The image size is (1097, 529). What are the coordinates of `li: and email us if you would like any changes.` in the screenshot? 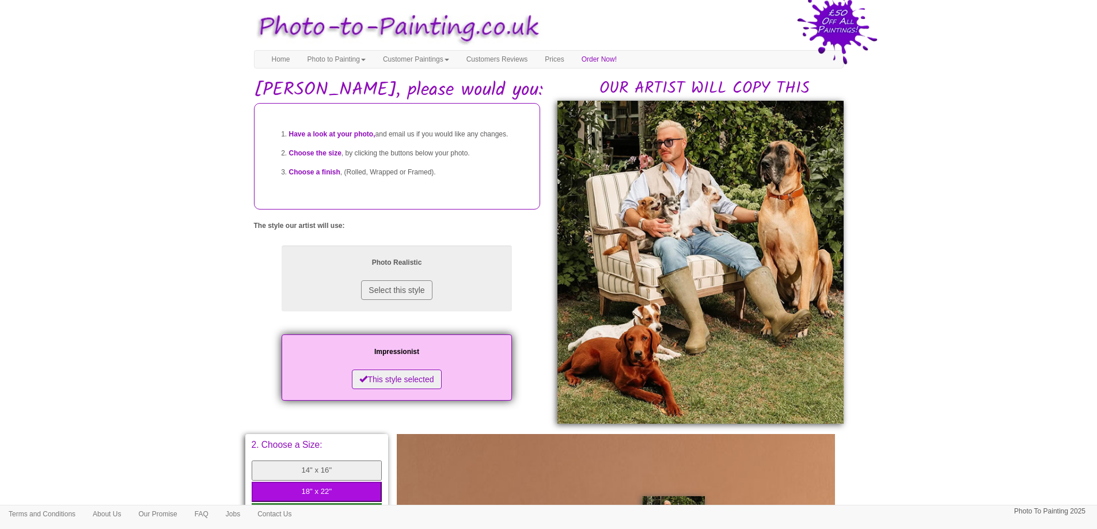 It's located at (408, 134).